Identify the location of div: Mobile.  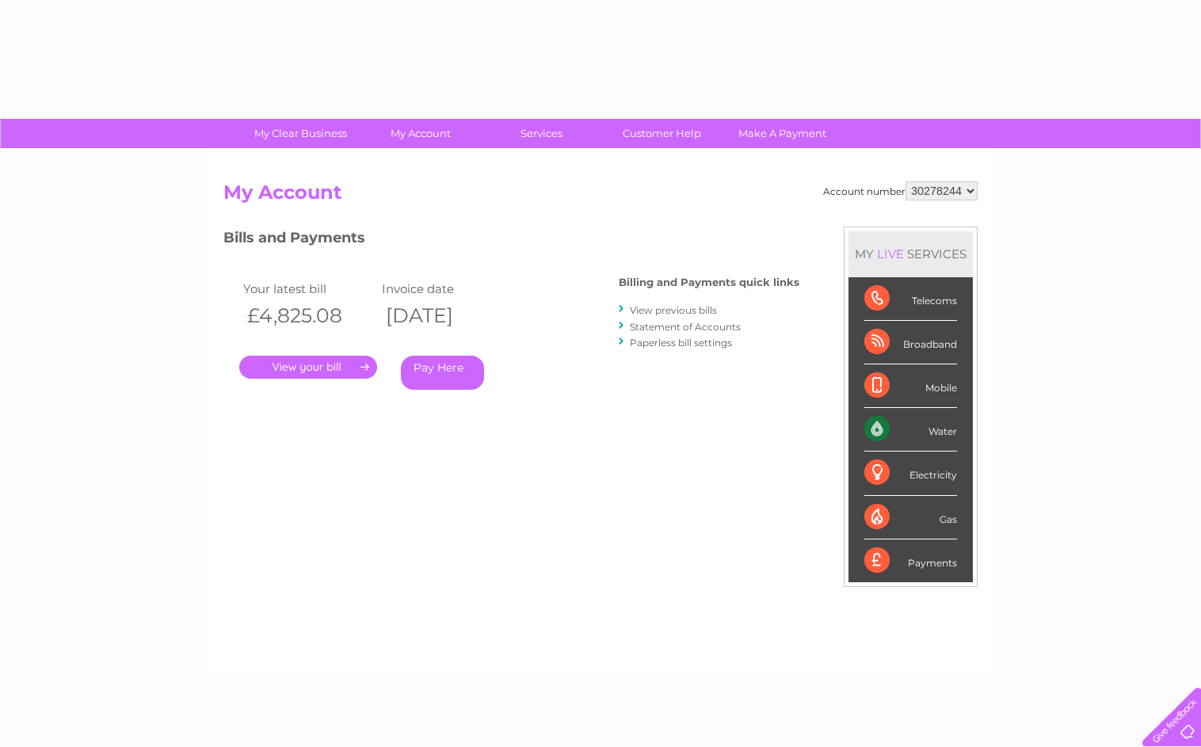
(910, 386).